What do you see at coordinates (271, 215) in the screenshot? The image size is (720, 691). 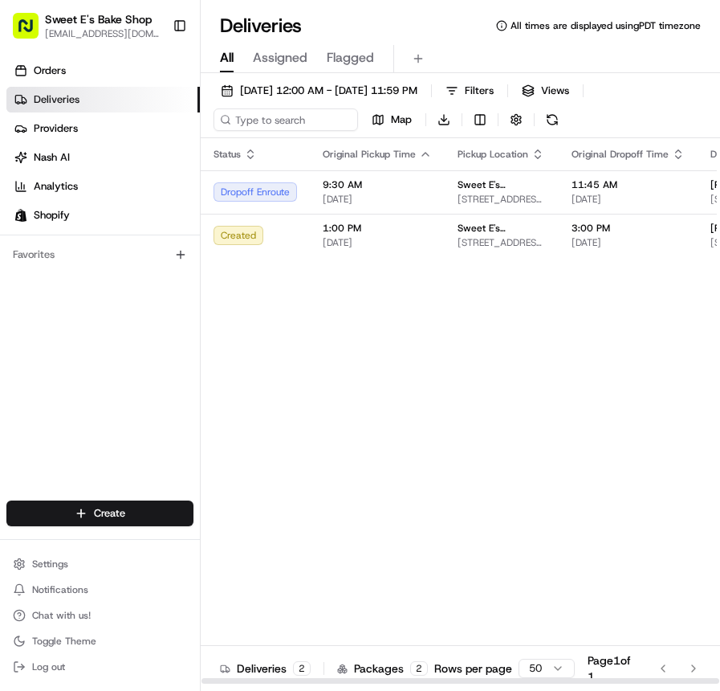 I see `button: See all` at bounding box center [271, 215].